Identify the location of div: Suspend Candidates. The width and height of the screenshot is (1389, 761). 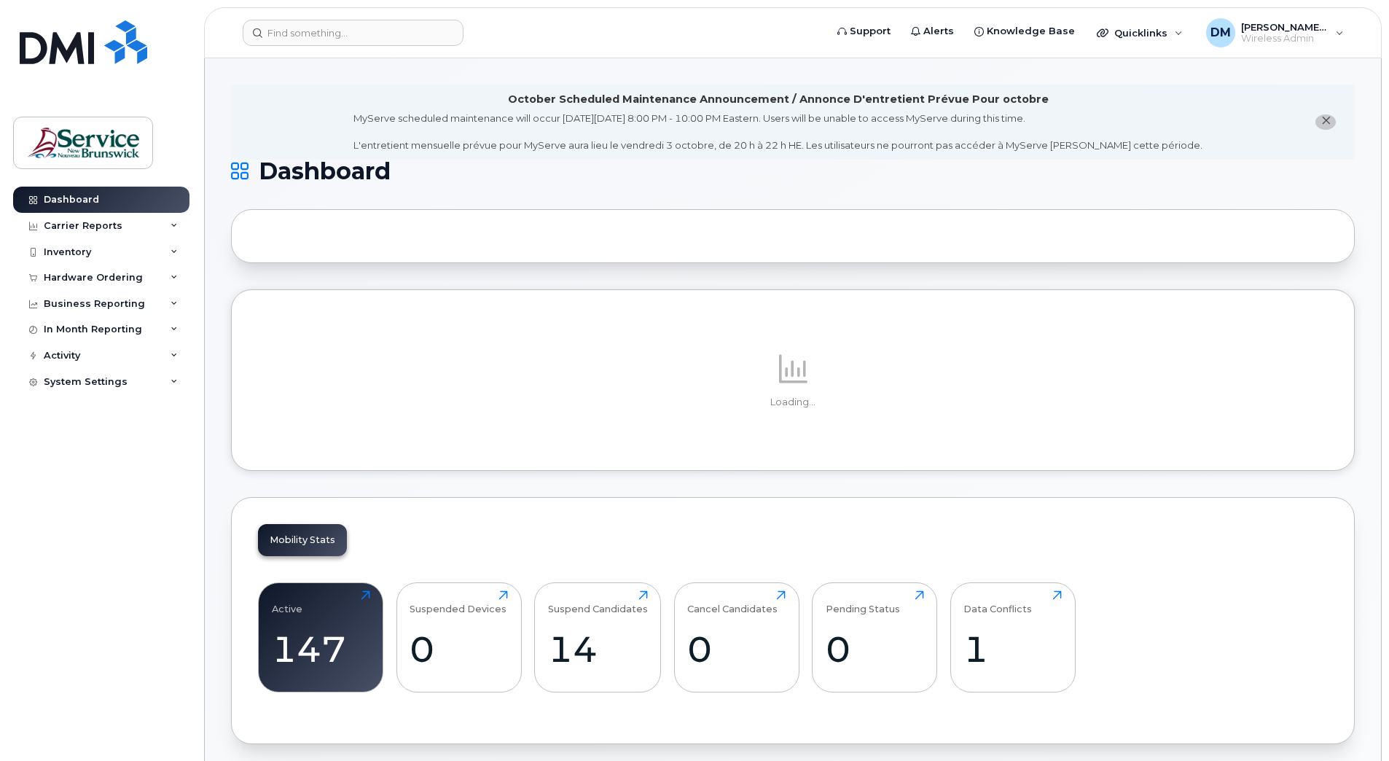
(598, 602).